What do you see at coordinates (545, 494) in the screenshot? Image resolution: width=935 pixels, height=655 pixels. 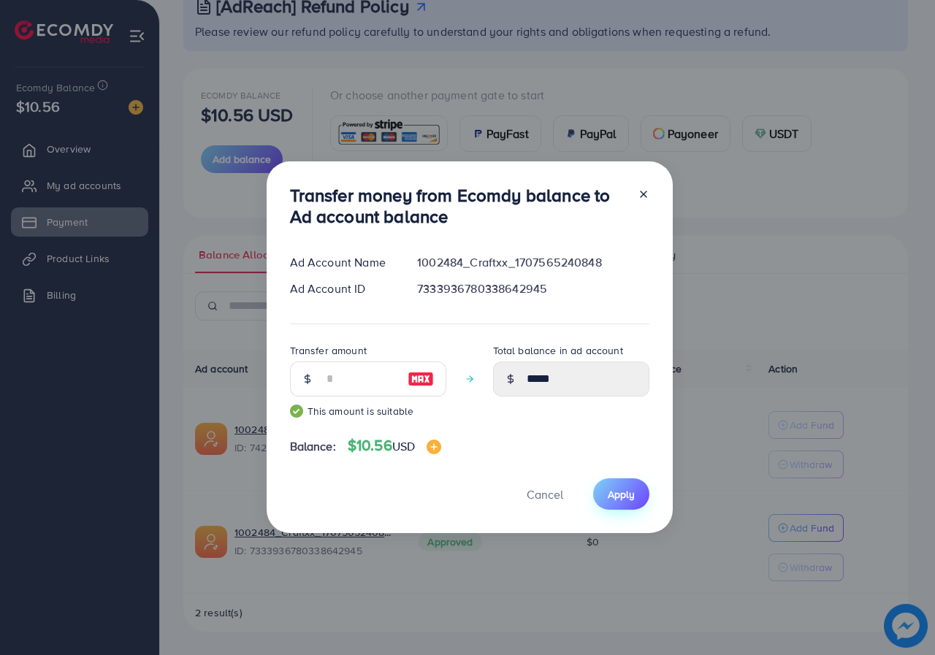 I see `button: Cancel` at bounding box center [545, 494].